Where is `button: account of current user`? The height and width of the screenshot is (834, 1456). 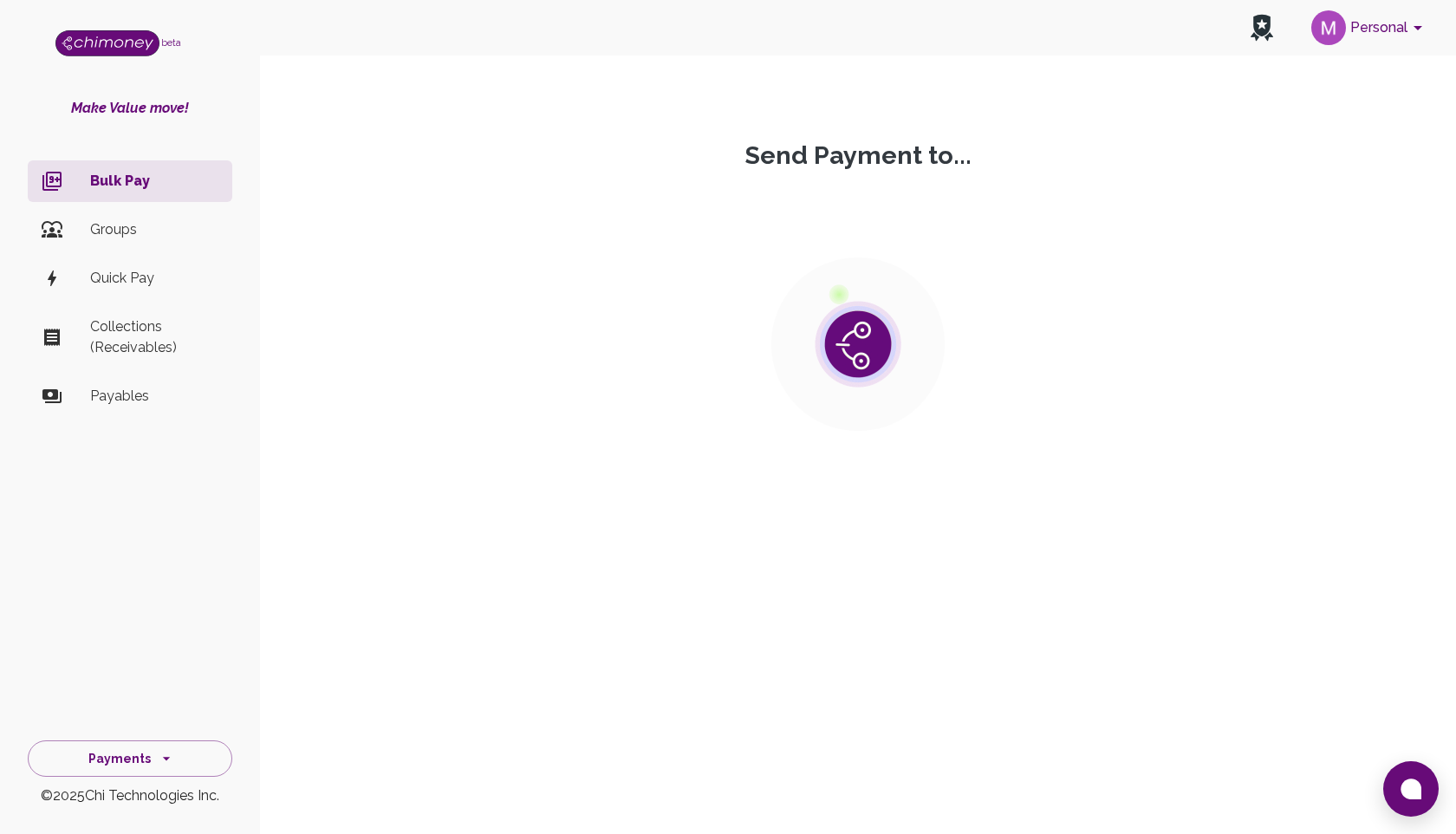
button: account of current user is located at coordinates (1370, 28).